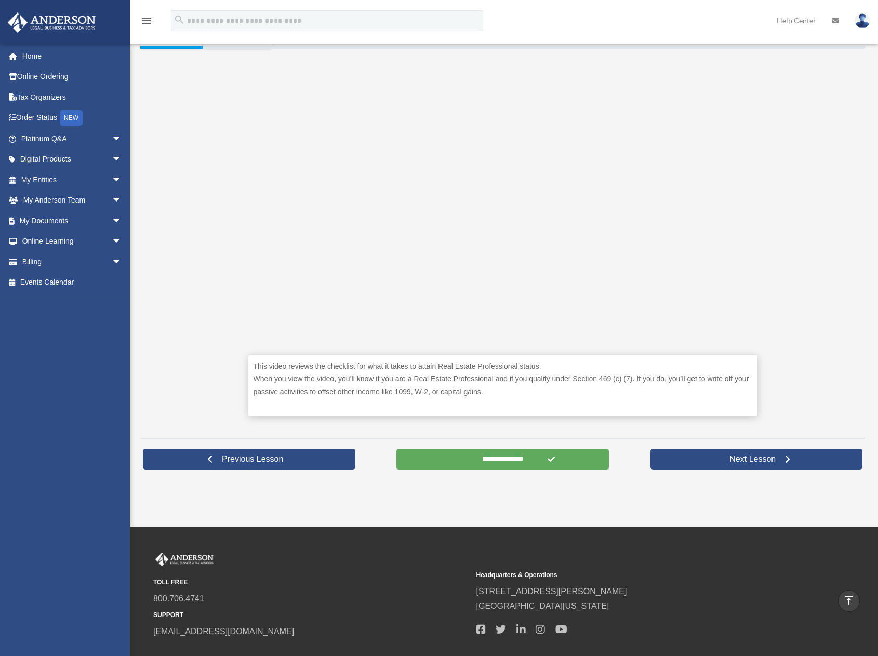  What do you see at coordinates (72, 180) in the screenshot?
I see `a: My Entitiesarrow_drop_down` at bounding box center [72, 180].